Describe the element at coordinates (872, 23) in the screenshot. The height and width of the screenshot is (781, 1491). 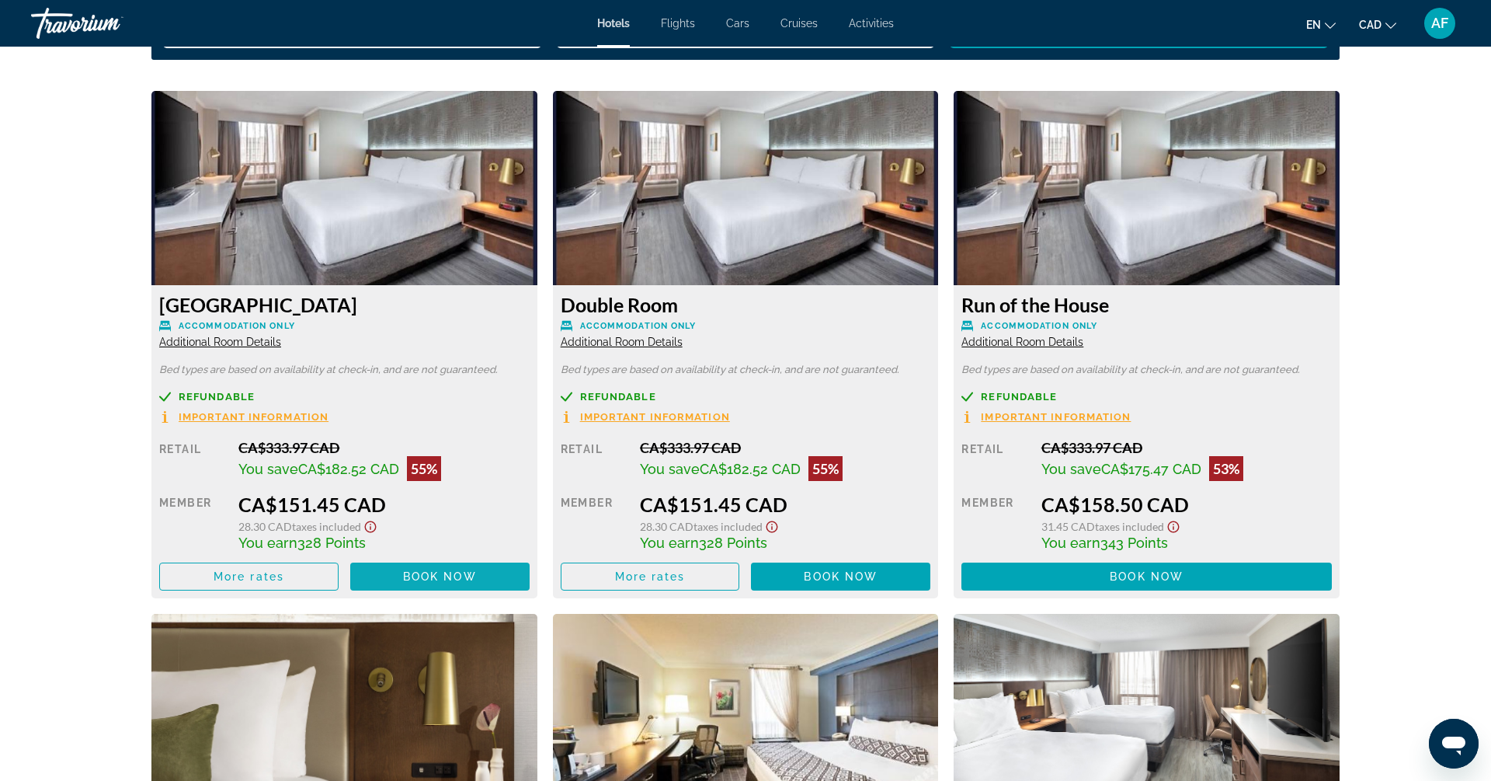
I see `a: Activities` at that location.